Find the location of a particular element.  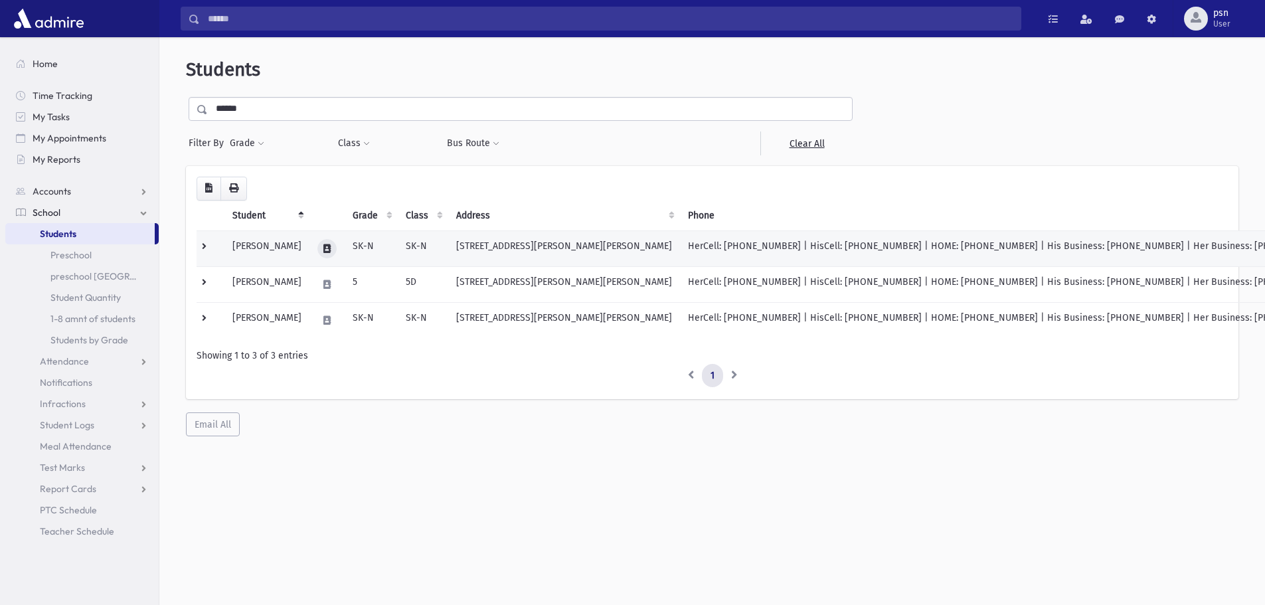

span: Teacher Schedule is located at coordinates (77, 531).